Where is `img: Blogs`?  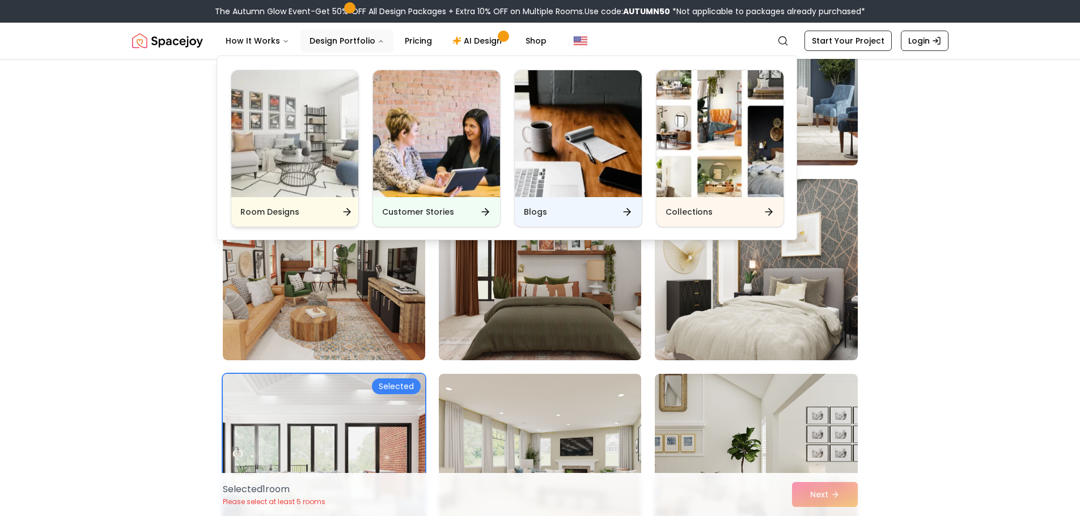 img: Blogs is located at coordinates (578, 134).